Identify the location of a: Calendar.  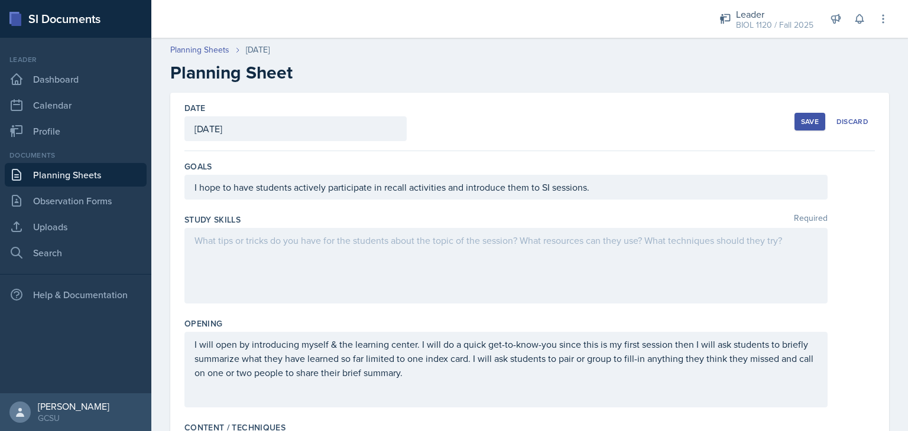
(76, 105).